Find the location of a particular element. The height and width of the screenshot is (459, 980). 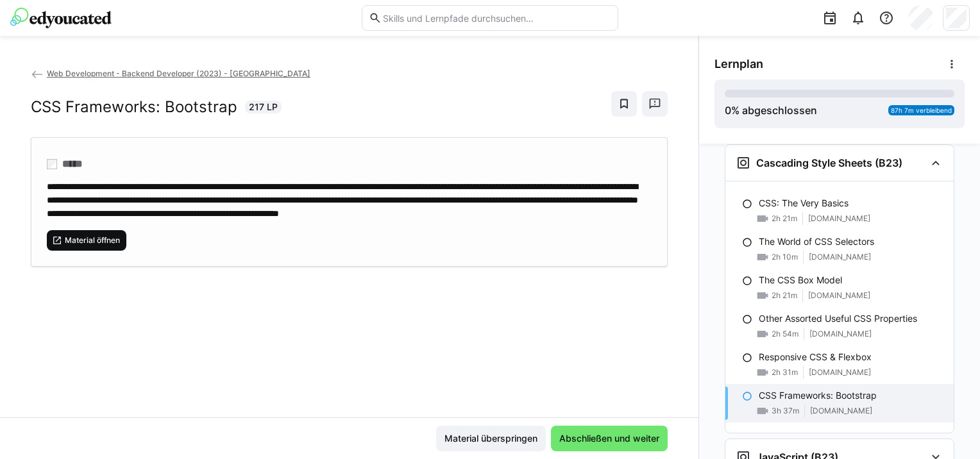

span: 3h 37m is located at coordinates (785, 411).